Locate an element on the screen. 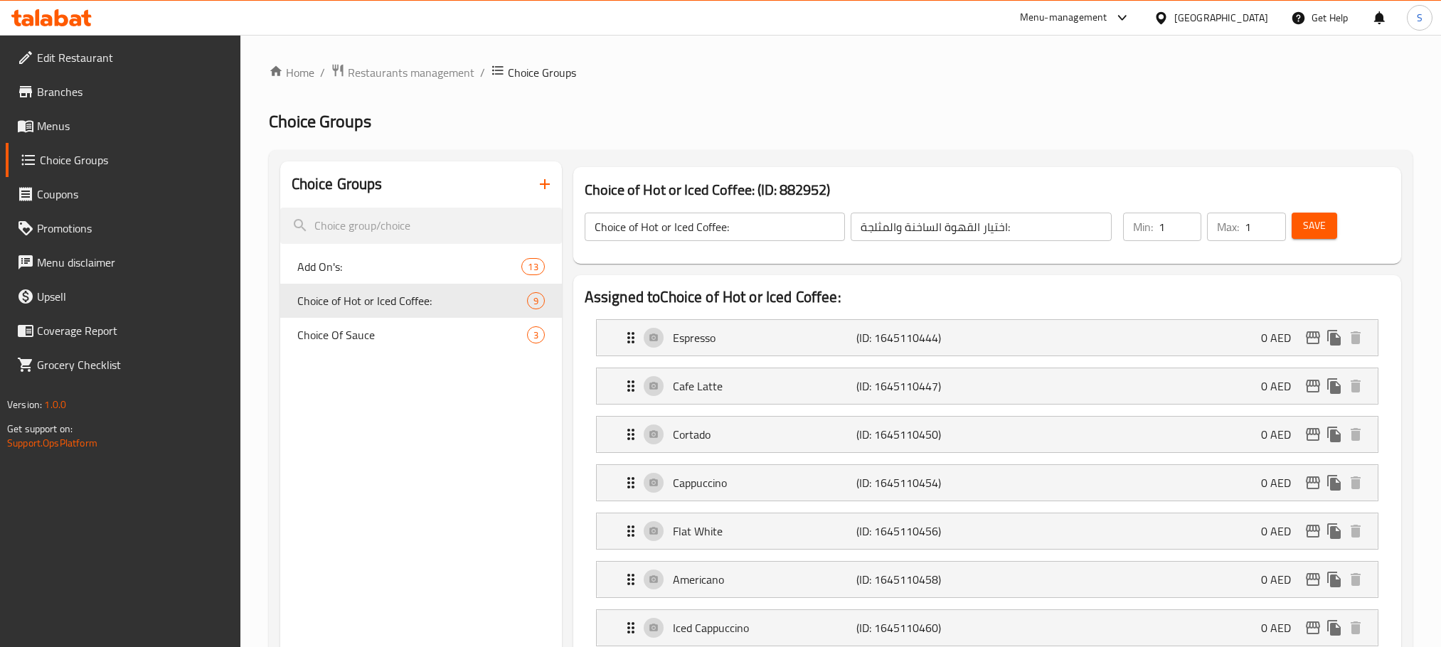 Image resolution: width=1441 pixels, height=647 pixels. a: Menu disclaimer is located at coordinates (123, 263).